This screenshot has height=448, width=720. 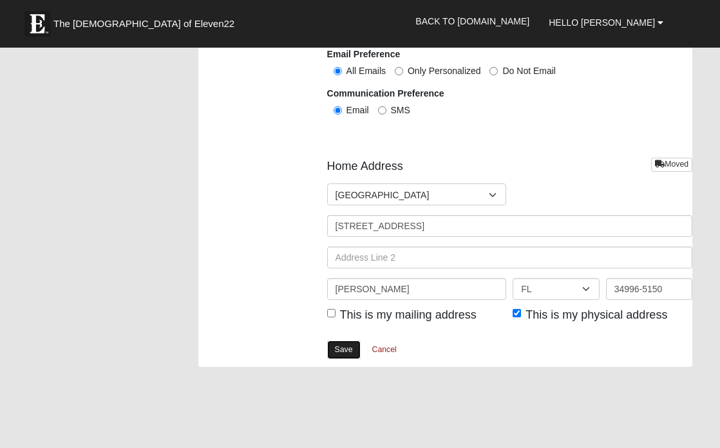 What do you see at coordinates (671, 164) in the screenshot?
I see `a: Moved` at bounding box center [671, 164].